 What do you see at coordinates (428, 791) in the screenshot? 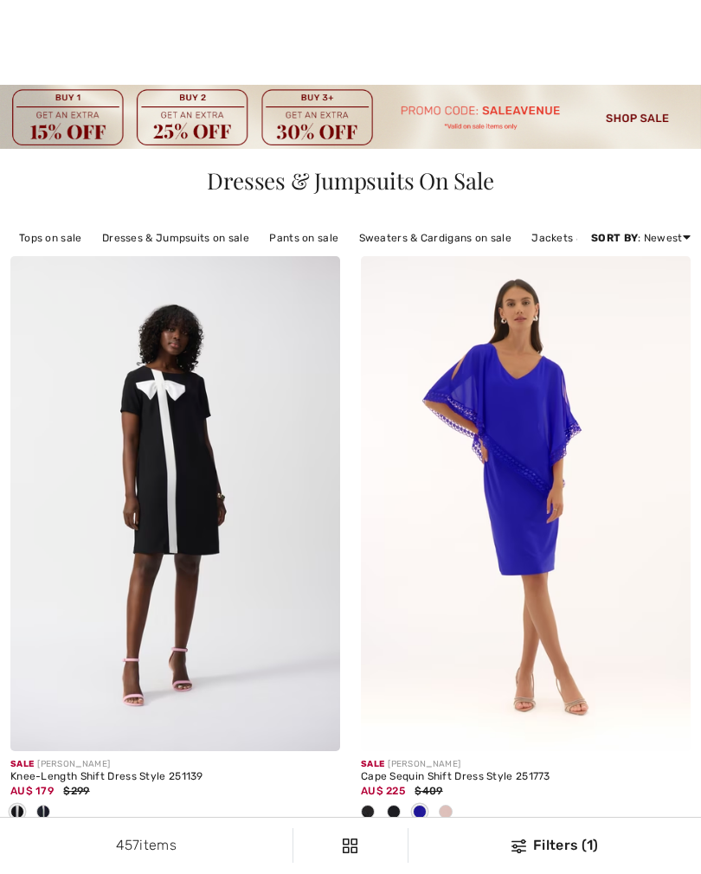
I see `span: $409` at bounding box center [428, 791].